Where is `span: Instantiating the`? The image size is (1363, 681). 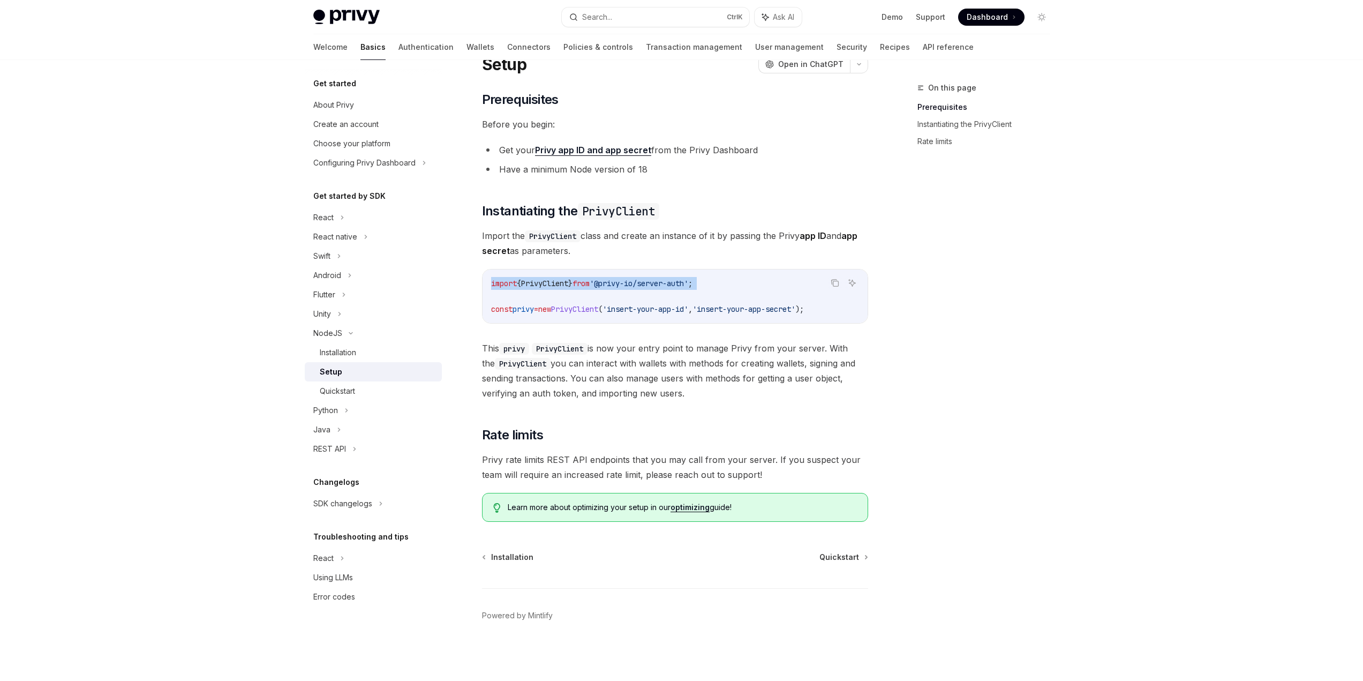
span: Instantiating the is located at coordinates (570, 211).